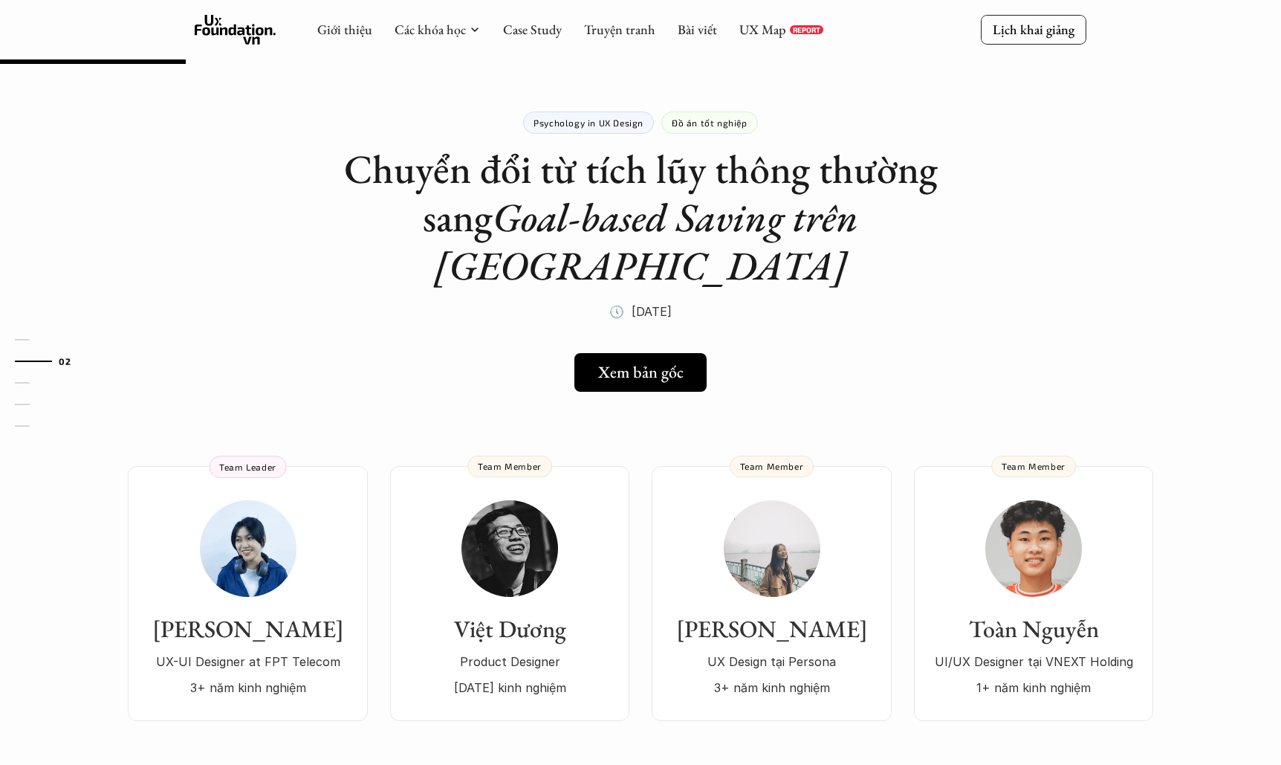 Image resolution: width=1281 pixels, height=765 pixels. I want to click on a: Case Study, so click(532, 29).